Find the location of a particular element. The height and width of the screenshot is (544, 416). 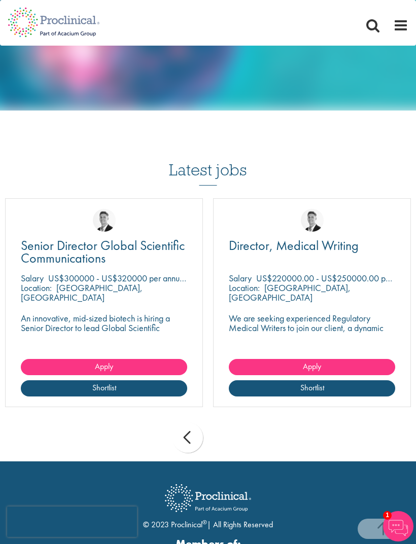

p: We are seeking experienced Regulatory Medical Writers to join our client, a dynamic and growing b... is located at coordinates (312, 328).